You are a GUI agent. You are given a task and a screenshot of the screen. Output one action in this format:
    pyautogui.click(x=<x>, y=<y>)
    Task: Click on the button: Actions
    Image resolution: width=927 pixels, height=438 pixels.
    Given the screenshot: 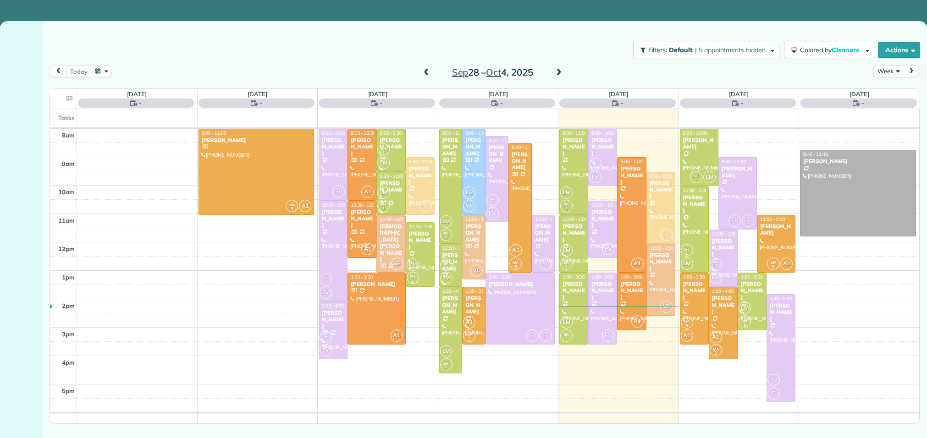 What is the action you would take?
    pyautogui.click(x=899, y=50)
    